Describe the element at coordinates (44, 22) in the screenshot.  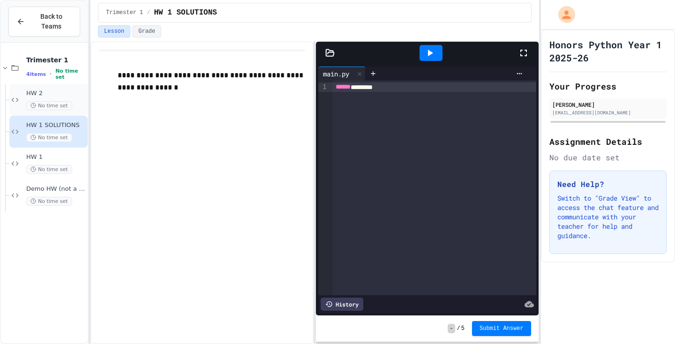
I see `button: Back to Teams` at that location.